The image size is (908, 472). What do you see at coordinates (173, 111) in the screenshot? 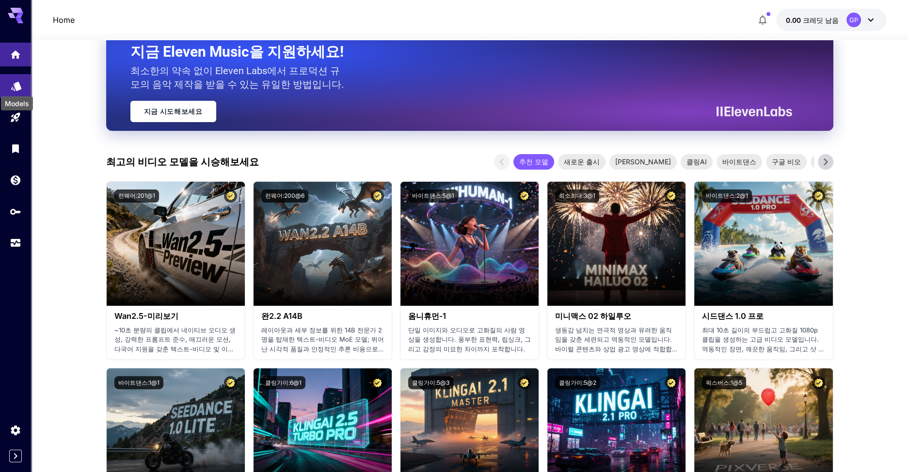
I see `font: 지금 시도해보세요` at bounding box center [173, 111].